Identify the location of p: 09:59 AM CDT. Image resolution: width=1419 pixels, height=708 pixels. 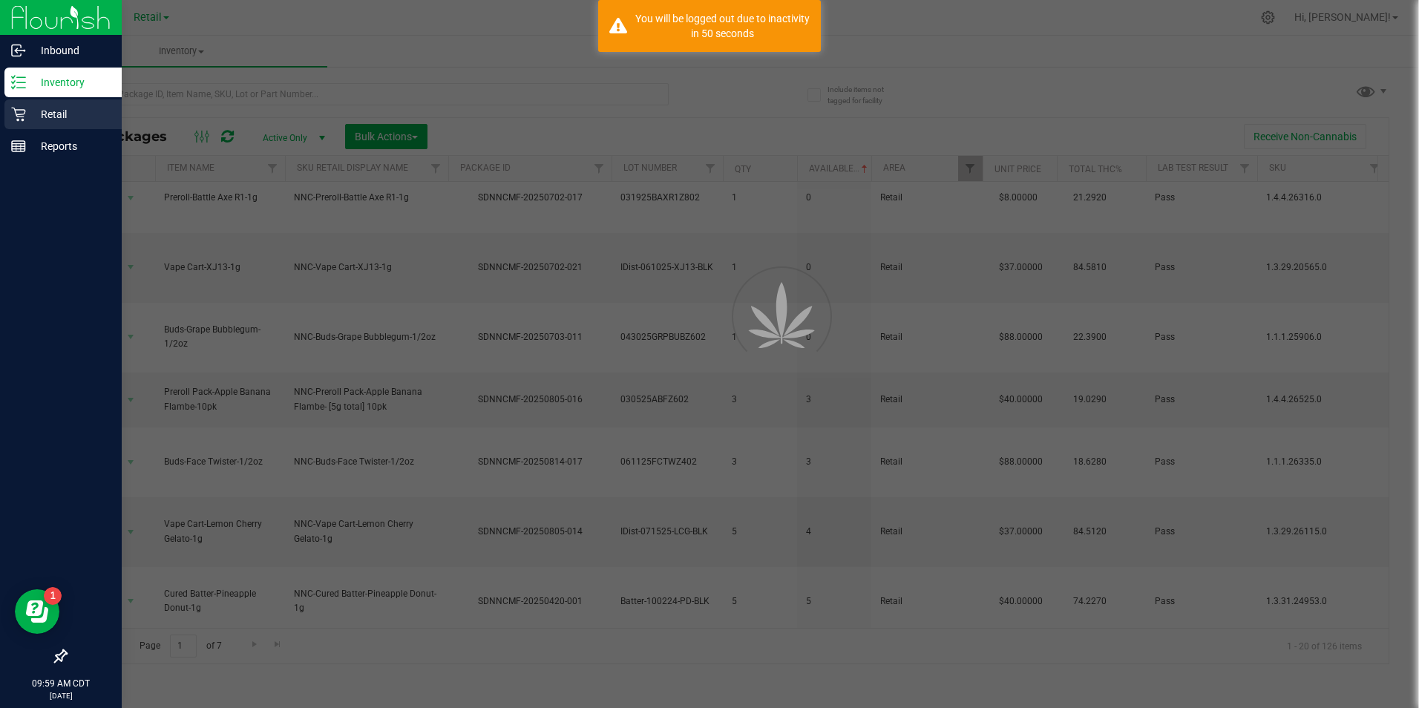
(61, 684).